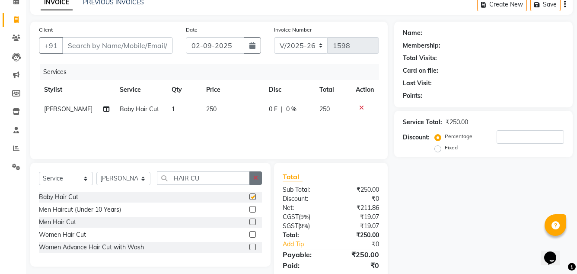  Describe the element at coordinates (80, 209) in the screenshot. I see `div: Men Haircut (Under 10 Years)` at that location.